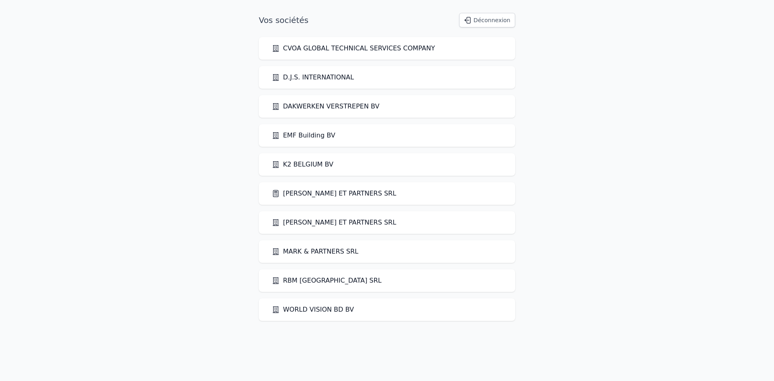 This screenshot has height=381, width=774. I want to click on button: Déconnexion, so click(487, 20).